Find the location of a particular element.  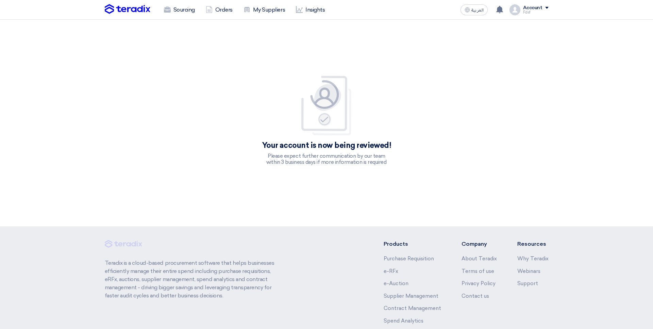

a: Insights is located at coordinates (310, 10).